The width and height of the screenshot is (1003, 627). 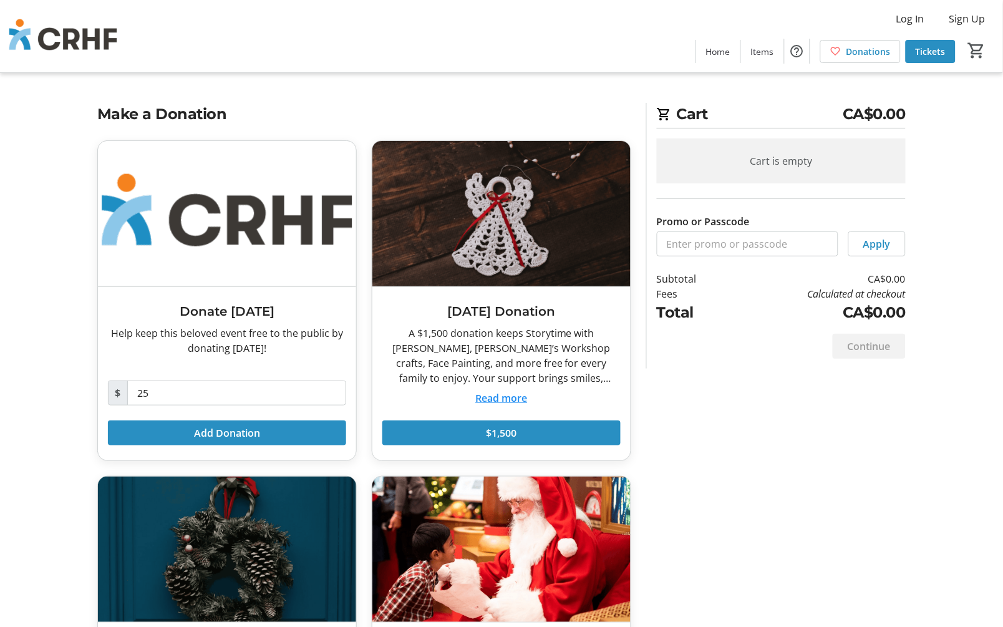 What do you see at coordinates (874, 114) in the screenshot?
I see `span: CA$0.00` at bounding box center [874, 114].